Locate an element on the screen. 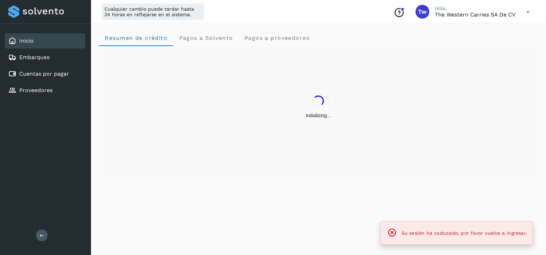 This screenshot has height=255, width=546. div: Cualquier cambio puede tardar hasta 24 horas en reflejarse en el sistema. is located at coordinates (153, 12).